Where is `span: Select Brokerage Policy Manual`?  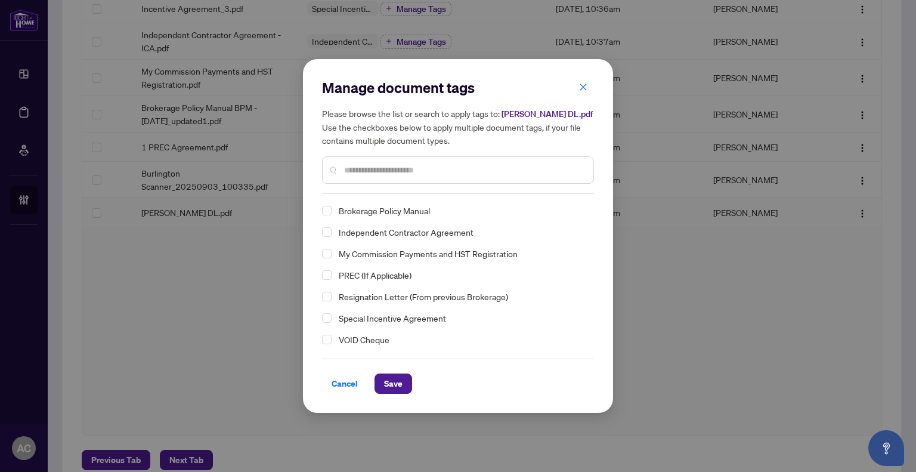 span: Select Brokerage Policy Manual is located at coordinates (327, 210).